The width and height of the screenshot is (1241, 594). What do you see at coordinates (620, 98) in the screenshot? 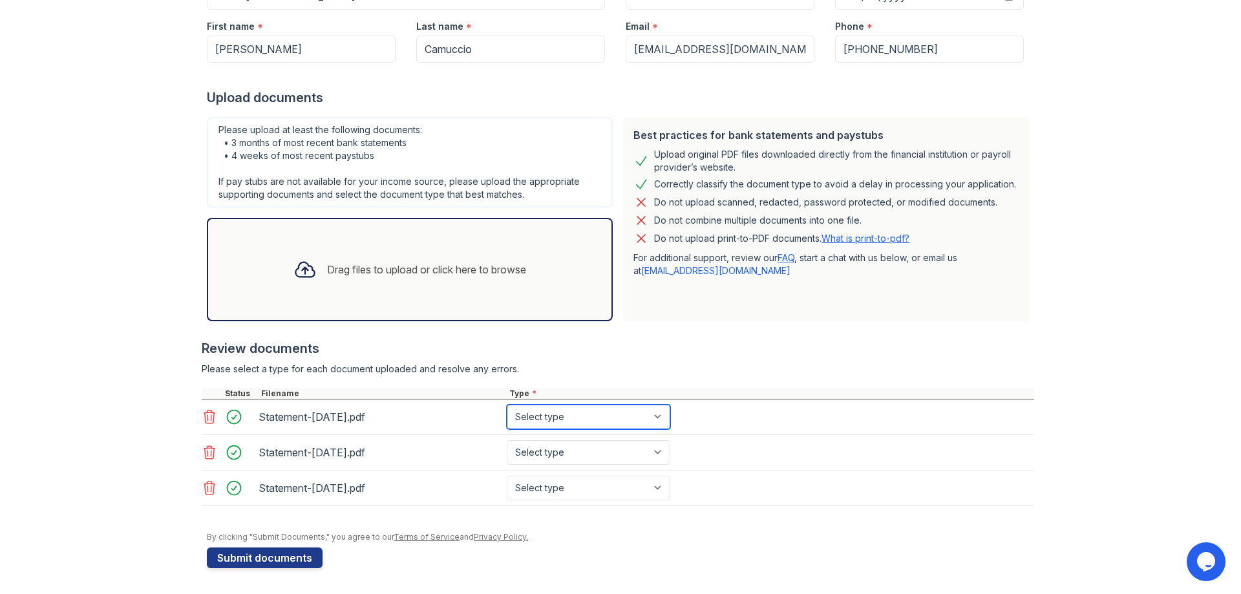
I see `div: Upload documents` at bounding box center [620, 98].